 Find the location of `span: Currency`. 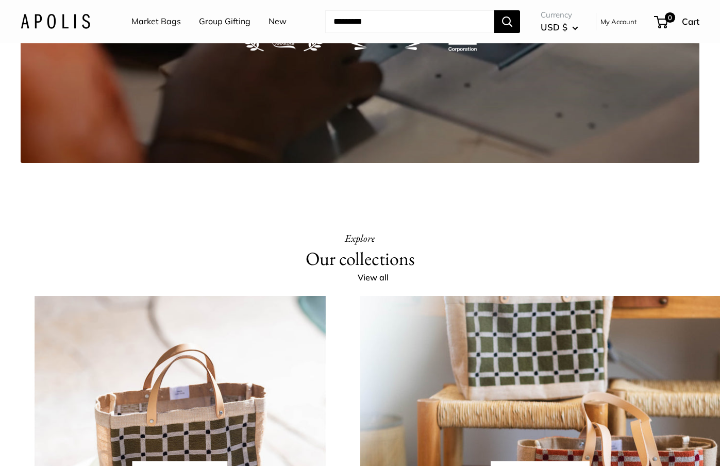

span: Currency is located at coordinates (559, 15).